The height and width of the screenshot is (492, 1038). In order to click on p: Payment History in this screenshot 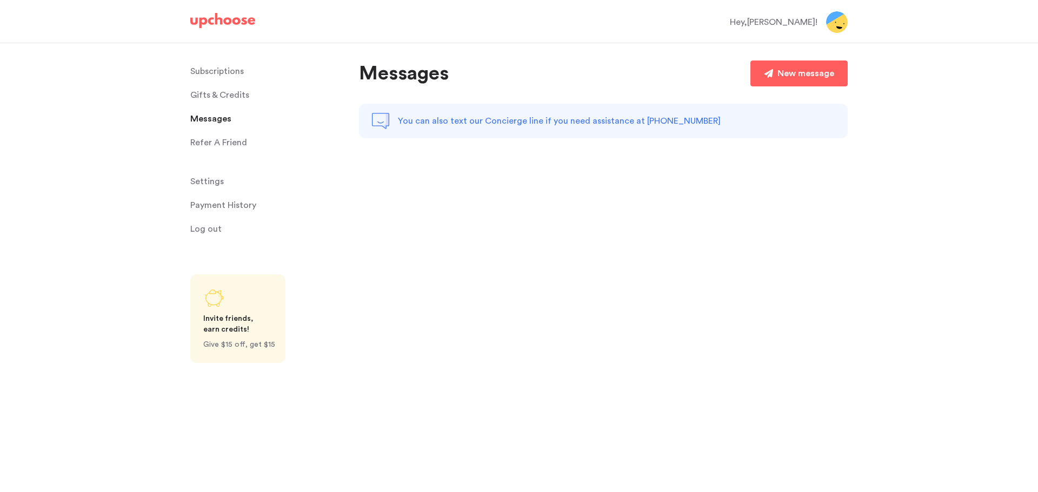, I will do `click(223, 205)`.